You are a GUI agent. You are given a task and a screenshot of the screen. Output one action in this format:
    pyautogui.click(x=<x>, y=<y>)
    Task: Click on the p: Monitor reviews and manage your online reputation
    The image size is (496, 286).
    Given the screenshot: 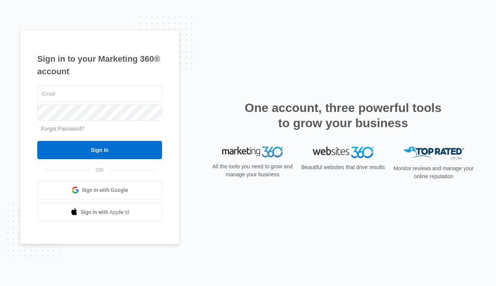 What is the action you would take?
    pyautogui.click(x=434, y=172)
    